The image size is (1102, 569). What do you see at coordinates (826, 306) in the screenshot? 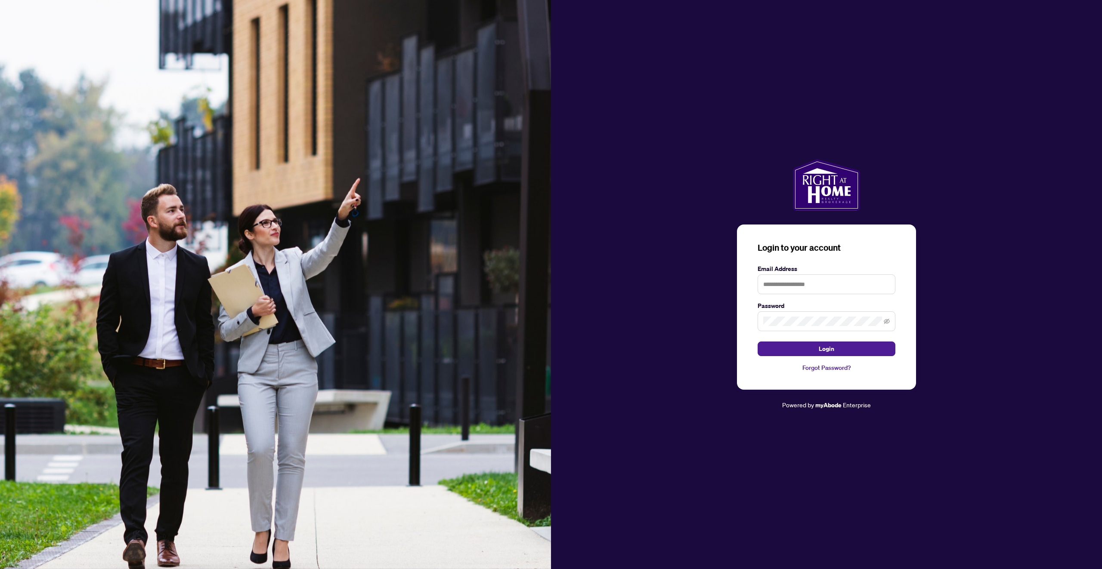
I see `label: Password` at bounding box center [826, 306].